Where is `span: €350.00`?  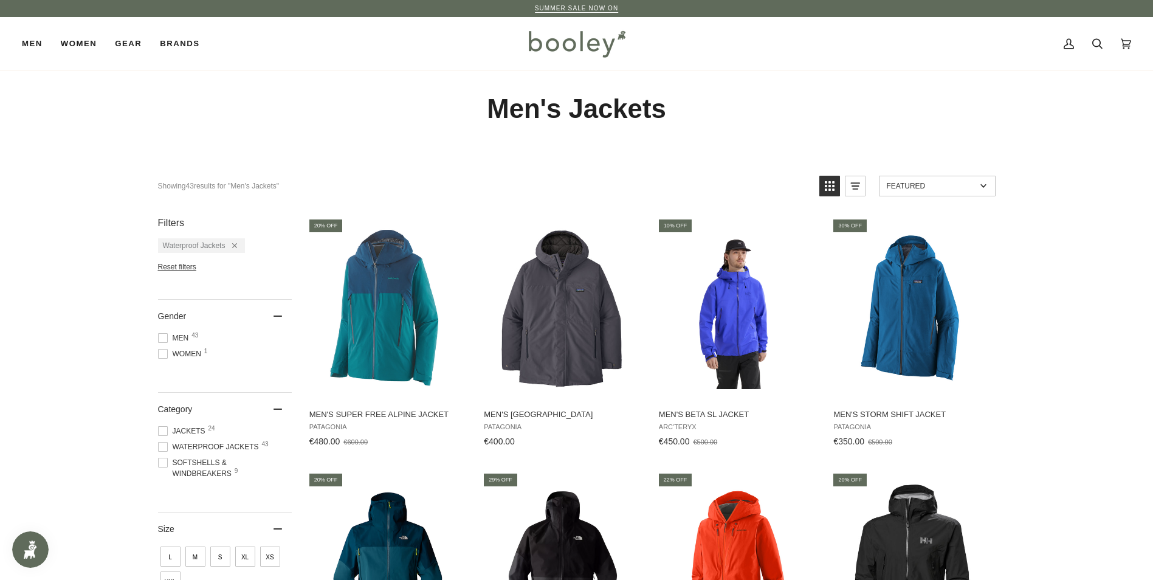
span: €350.00 is located at coordinates (848, 441).